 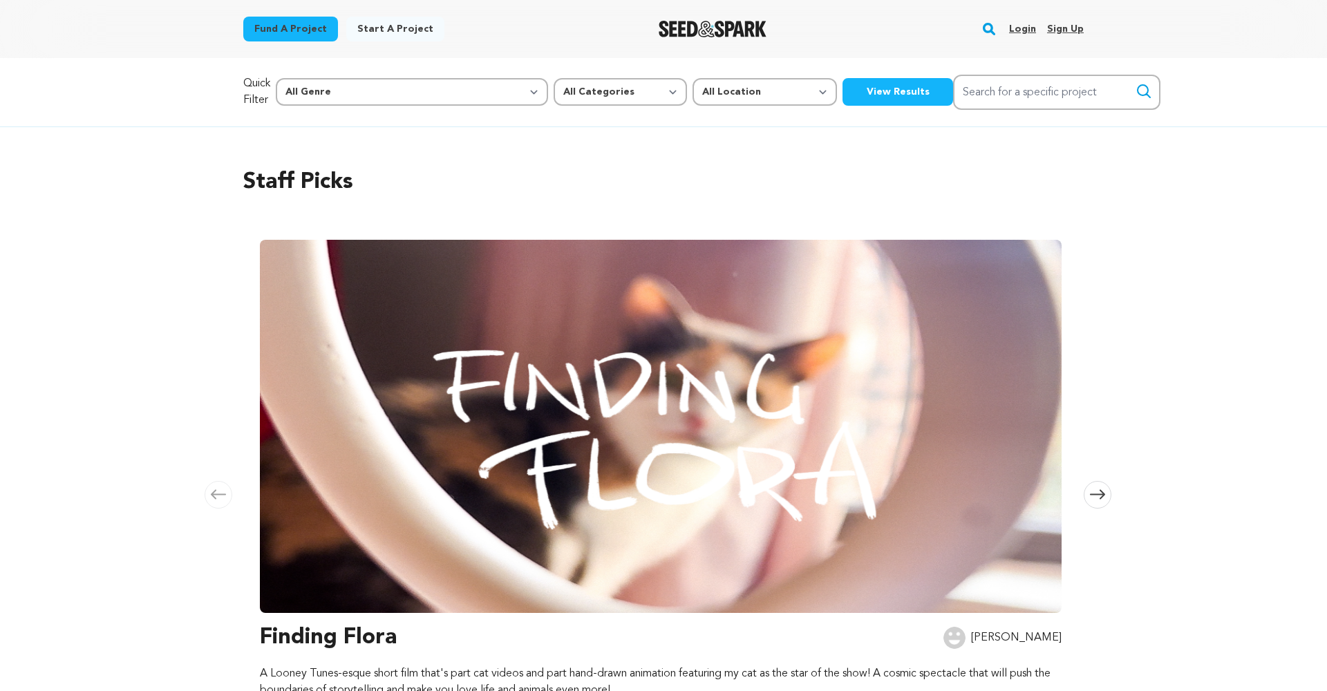 I want to click on img: Finding Flora image, so click(x=661, y=426).